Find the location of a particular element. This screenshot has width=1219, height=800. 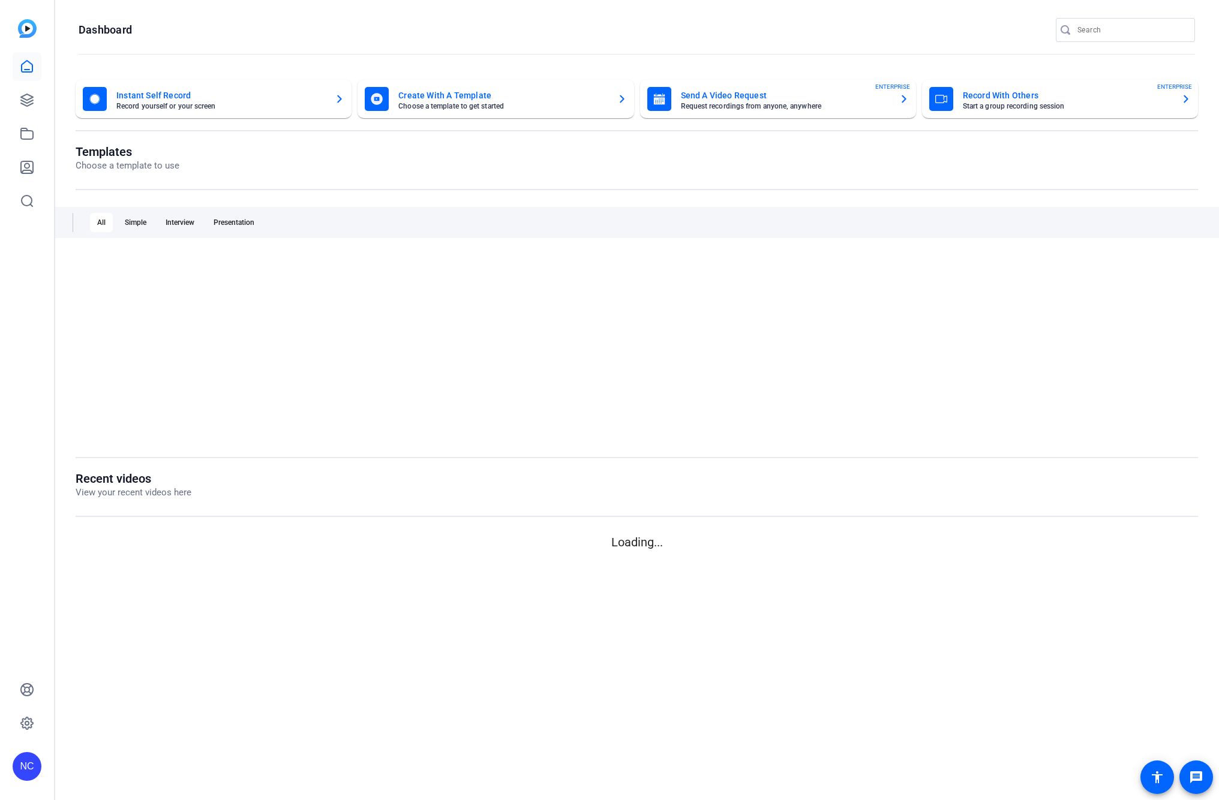

div: NC is located at coordinates (27, 766).